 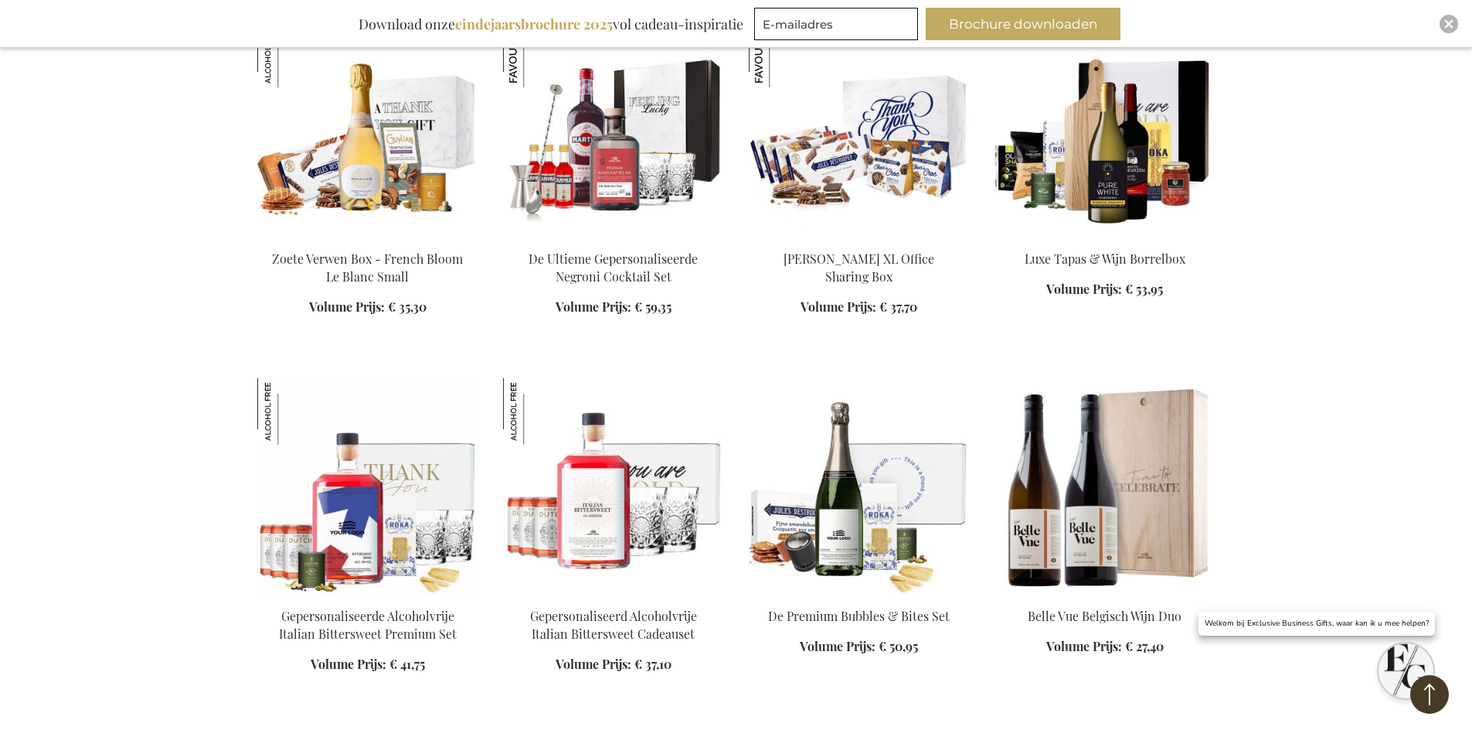 What do you see at coordinates (614, 238) in the screenshot?
I see `a: The Ultimate Personalized Negroni Cocktail Set De Ultieme Gepersonaliseerde Negroni Cocktail Set` at bounding box center [614, 238].